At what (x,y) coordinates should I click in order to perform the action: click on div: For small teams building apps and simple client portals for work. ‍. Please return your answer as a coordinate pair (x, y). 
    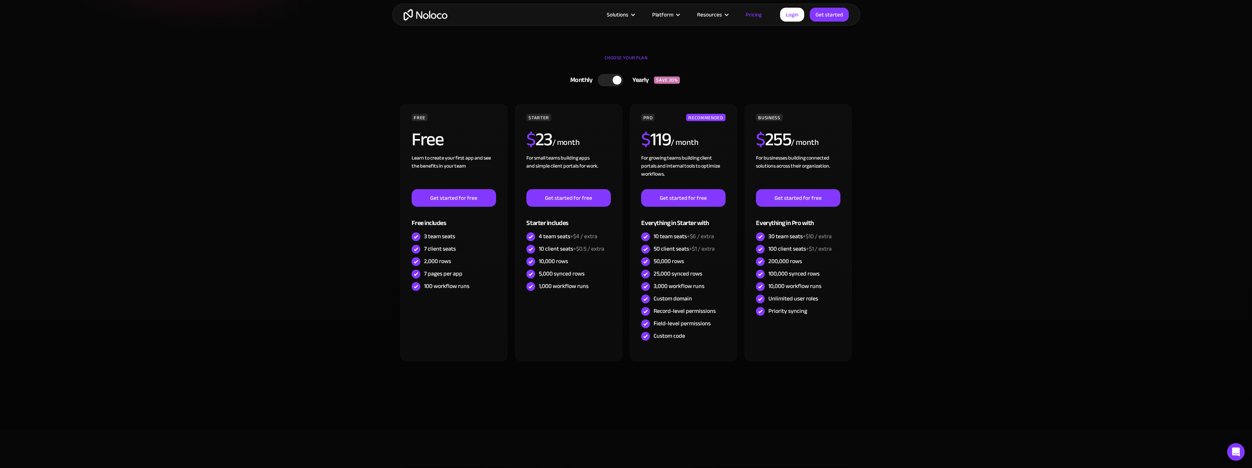
    Looking at the image, I should click on (569, 171).